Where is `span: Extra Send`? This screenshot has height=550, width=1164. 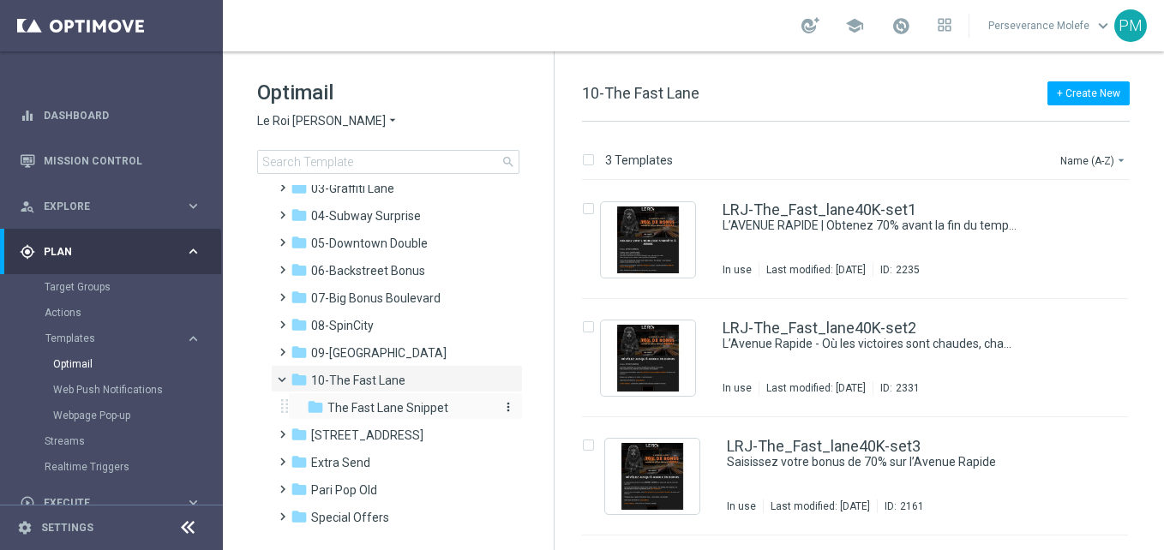
span: Extra Send is located at coordinates (340, 463).